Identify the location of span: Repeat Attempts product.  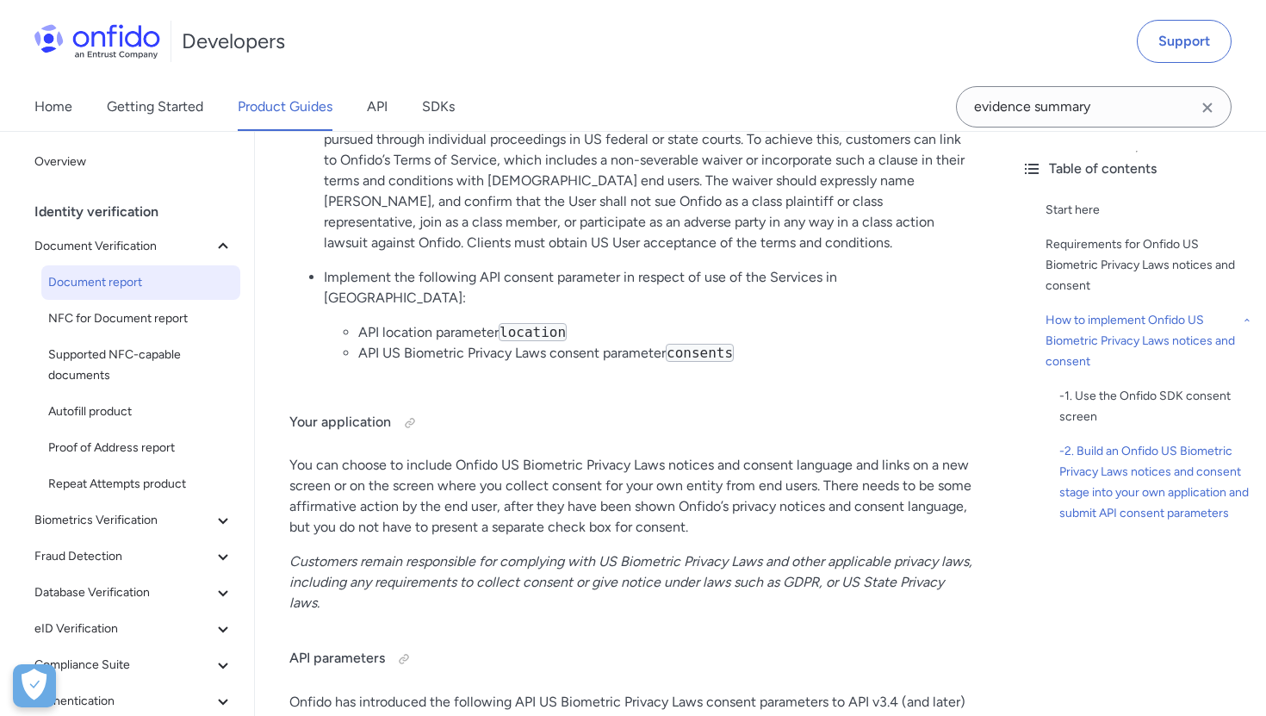
(140, 484).